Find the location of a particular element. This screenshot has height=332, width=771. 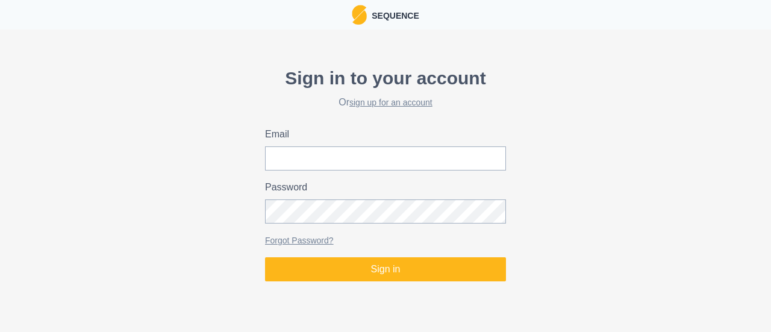

button: Sign in is located at coordinates (385, 269).